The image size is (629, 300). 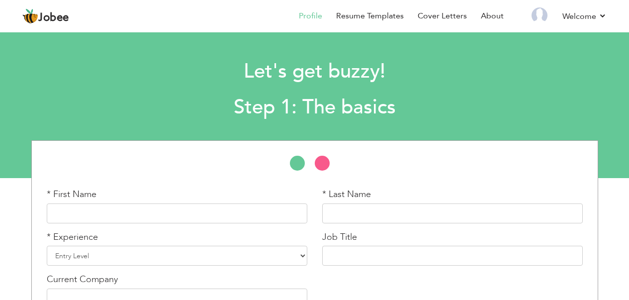 I want to click on a: Profile, so click(x=310, y=16).